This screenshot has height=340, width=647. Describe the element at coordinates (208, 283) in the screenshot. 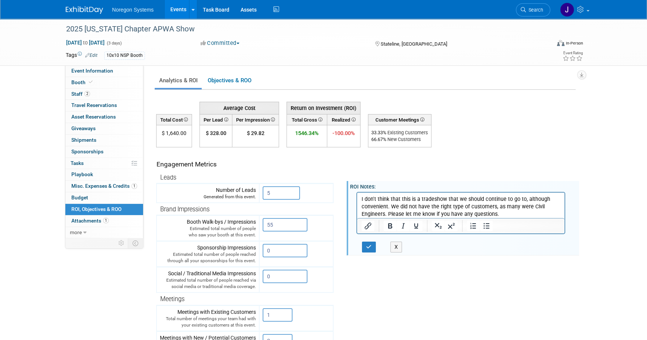

I see `div: Estimated total number of people reached via social media or traditional media coverage.` at that location.